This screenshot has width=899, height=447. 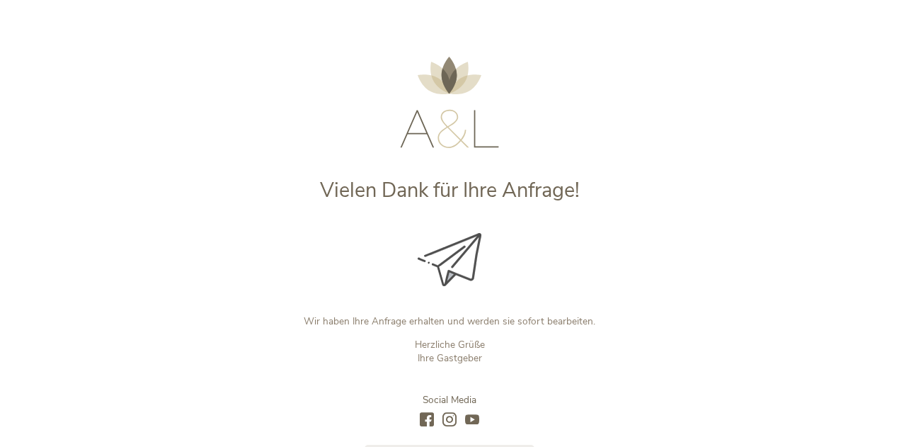 I want to click on p: Wir haben Ihre Anfrage erhalten und werden sie sofort bearbeiten., so click(x=449, y=321).